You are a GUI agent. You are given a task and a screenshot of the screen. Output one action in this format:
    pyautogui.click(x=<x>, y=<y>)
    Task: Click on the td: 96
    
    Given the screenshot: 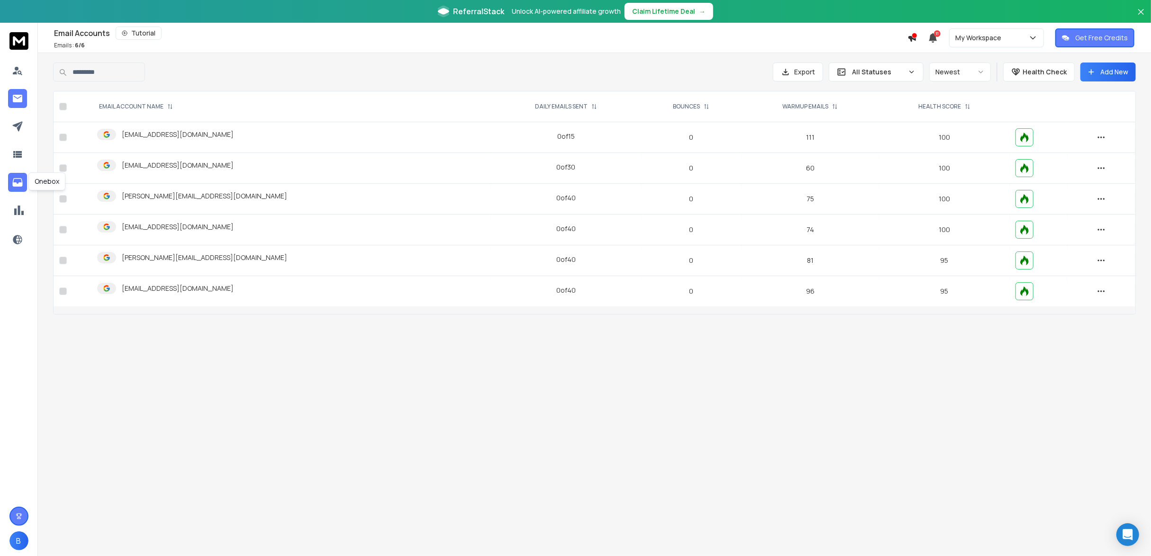 What is the action you would take?
    pyautogui.click(x=810, y=291)
    